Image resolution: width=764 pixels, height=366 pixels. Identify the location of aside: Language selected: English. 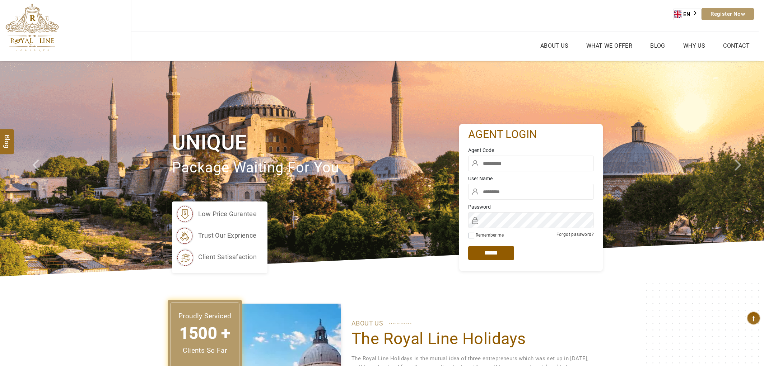
(687, 14).